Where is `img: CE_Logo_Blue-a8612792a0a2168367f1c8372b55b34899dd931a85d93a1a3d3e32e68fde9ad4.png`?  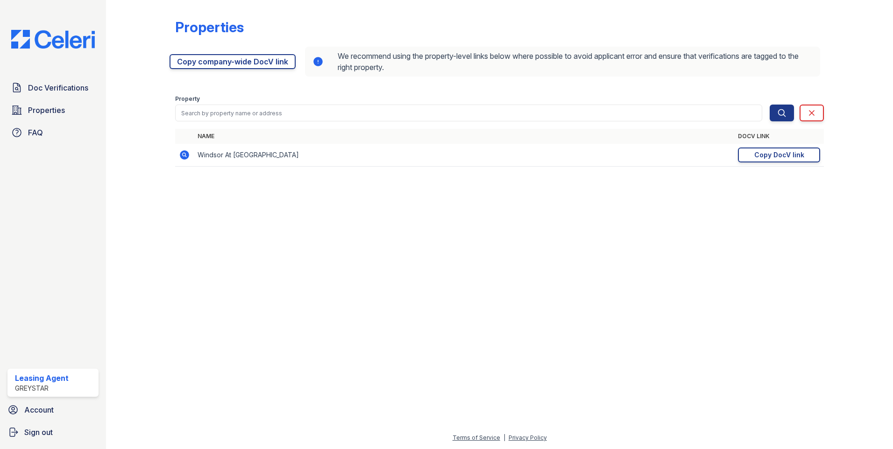 img: CE_Logo_Blue-a8612792a0a2168367f1c8372b55b34899dd931a85d93a1a3d3e32e68fde9ad4.png is located at coordinates (53, 39).